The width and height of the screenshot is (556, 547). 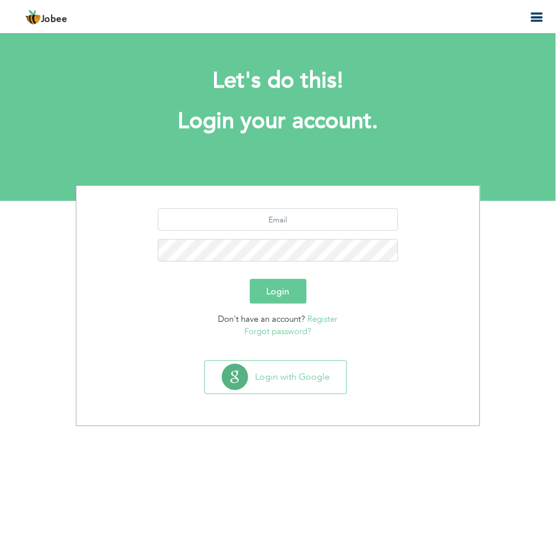 What do you see at coordinates (46, 17) in the screenshot?
I see `a: Jobee` at bounding box center [46, 17].